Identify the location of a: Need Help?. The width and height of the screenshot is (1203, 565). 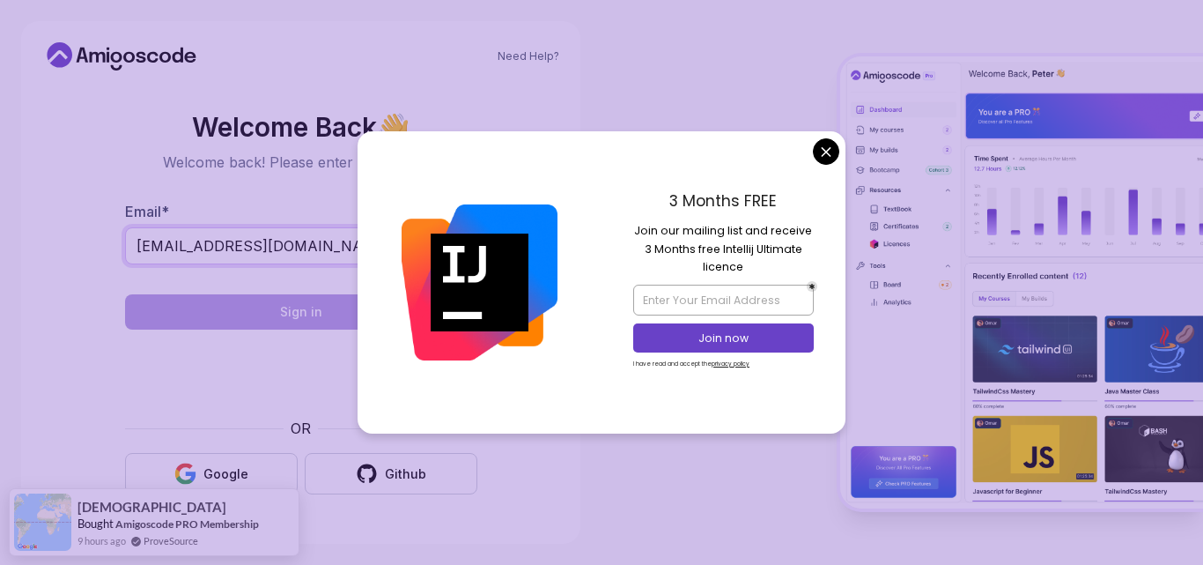
(529, 56).